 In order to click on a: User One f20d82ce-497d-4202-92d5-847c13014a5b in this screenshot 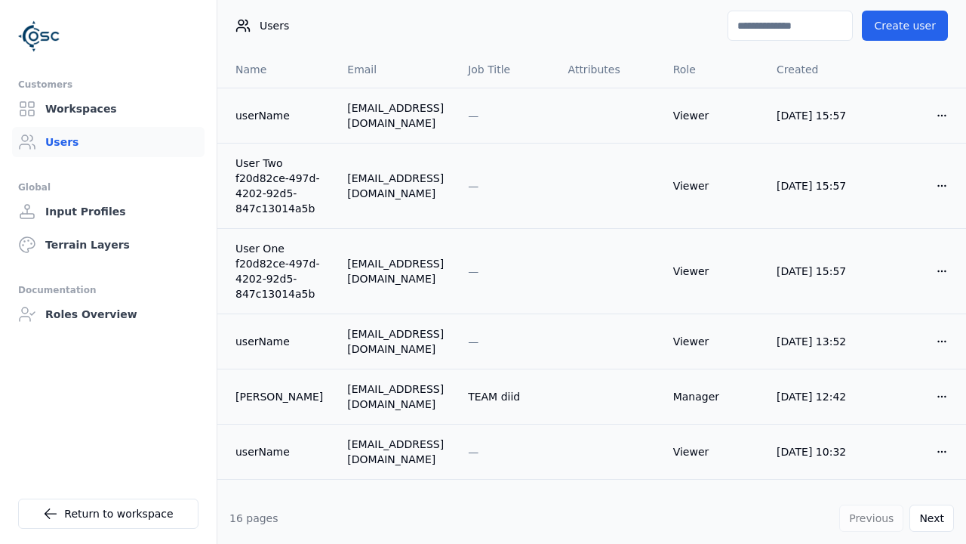, I will do `click(279, 271)`.